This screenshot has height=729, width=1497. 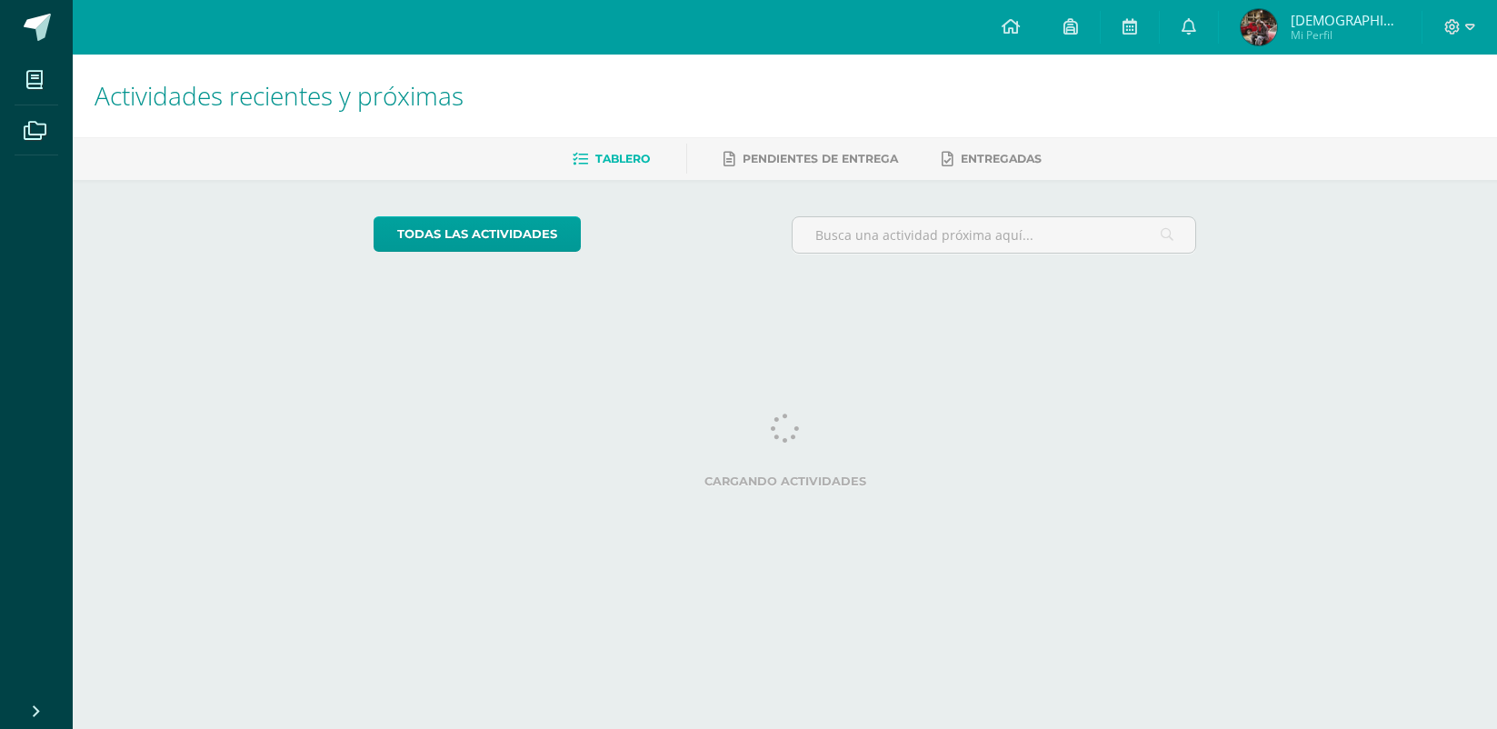 What do you see at coordinates (994, 235) in the screenshot?
I see `input: Busca una actividad próxima aquí...` at bounding box center [994, 235].